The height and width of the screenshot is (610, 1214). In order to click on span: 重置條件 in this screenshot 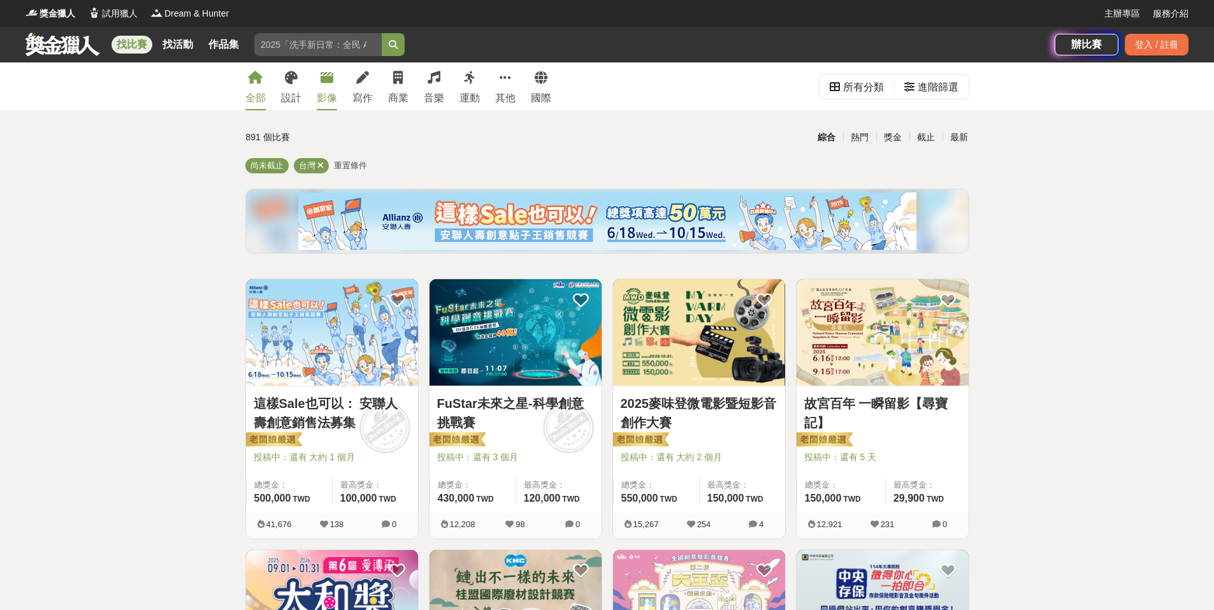, I will do `click(351, 165)`.